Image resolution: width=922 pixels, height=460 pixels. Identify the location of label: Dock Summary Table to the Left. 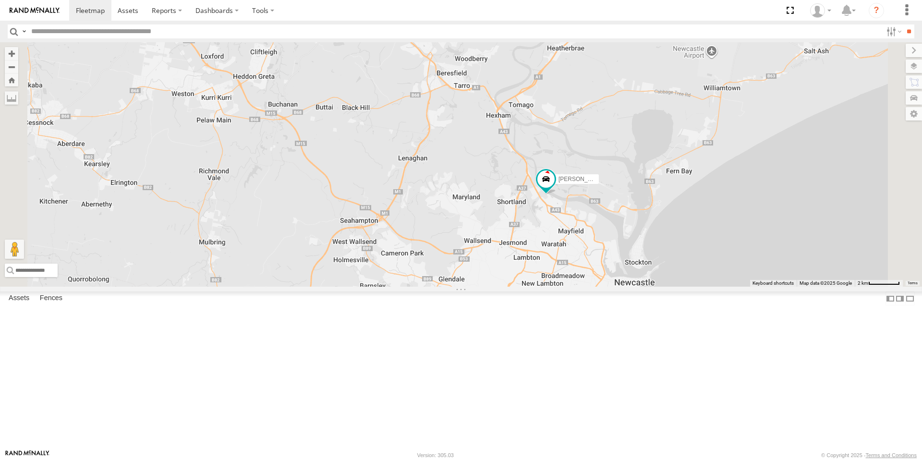
(890, 298).